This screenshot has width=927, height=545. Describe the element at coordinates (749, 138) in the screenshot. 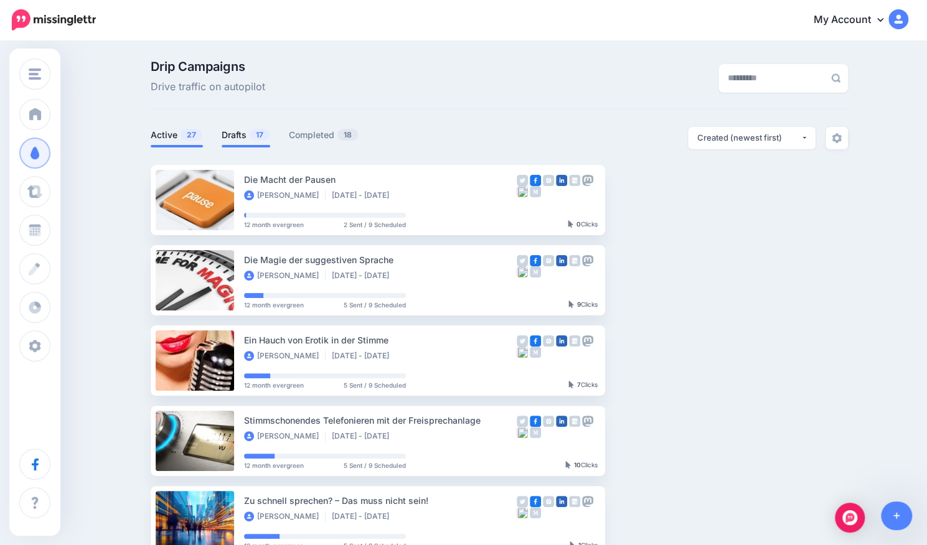

I see `div: Created (newest first)` at that location.